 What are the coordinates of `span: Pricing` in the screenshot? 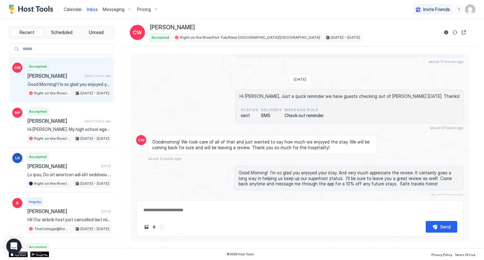 It's located at (144, 9).